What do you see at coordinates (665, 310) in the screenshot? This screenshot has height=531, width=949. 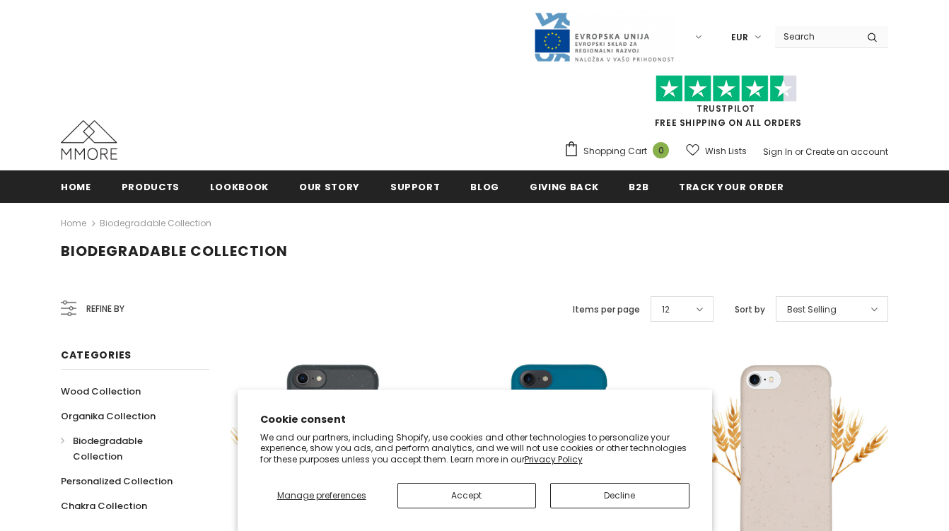 I see `span: 12` at bounding box center [665, 310].